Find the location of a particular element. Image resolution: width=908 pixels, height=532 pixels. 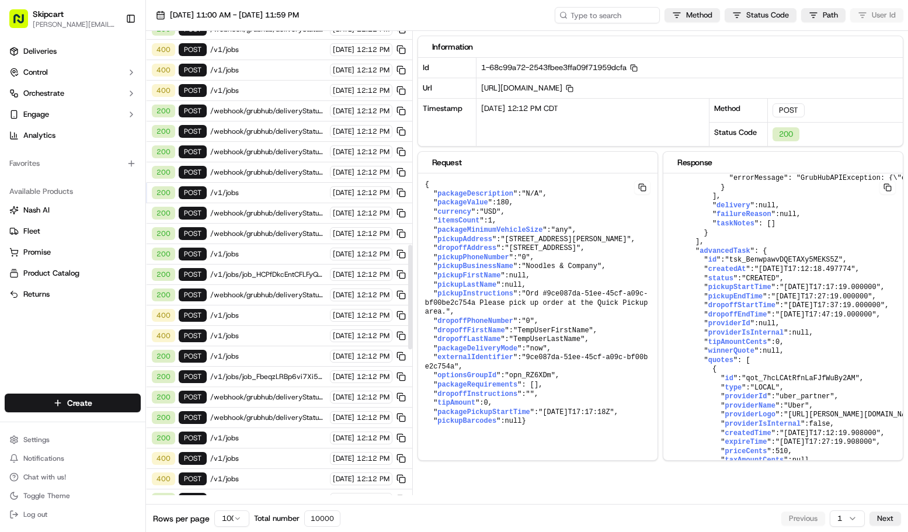

span: Method is located at coordinates (699, 15).